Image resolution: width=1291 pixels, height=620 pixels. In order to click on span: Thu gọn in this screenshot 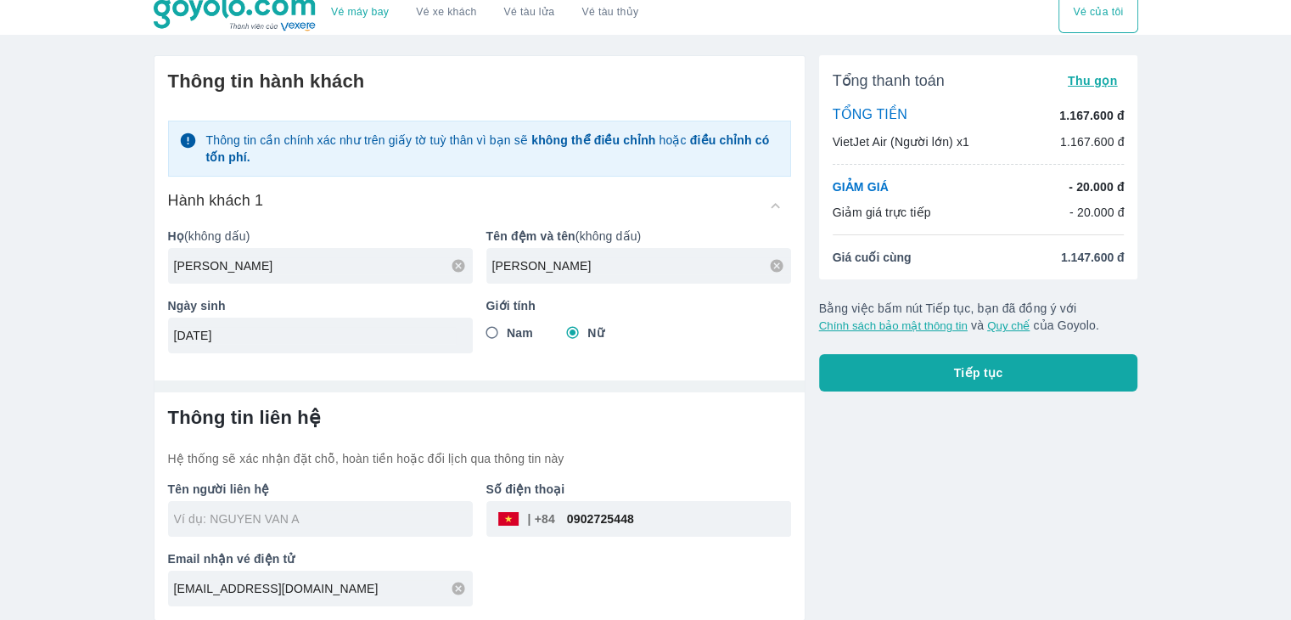, I will do `click(1092, 81)`.